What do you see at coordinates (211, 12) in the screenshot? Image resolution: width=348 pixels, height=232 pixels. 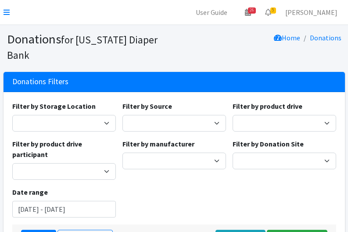 I see `a: User Guide` at bounding box center [211, 12].